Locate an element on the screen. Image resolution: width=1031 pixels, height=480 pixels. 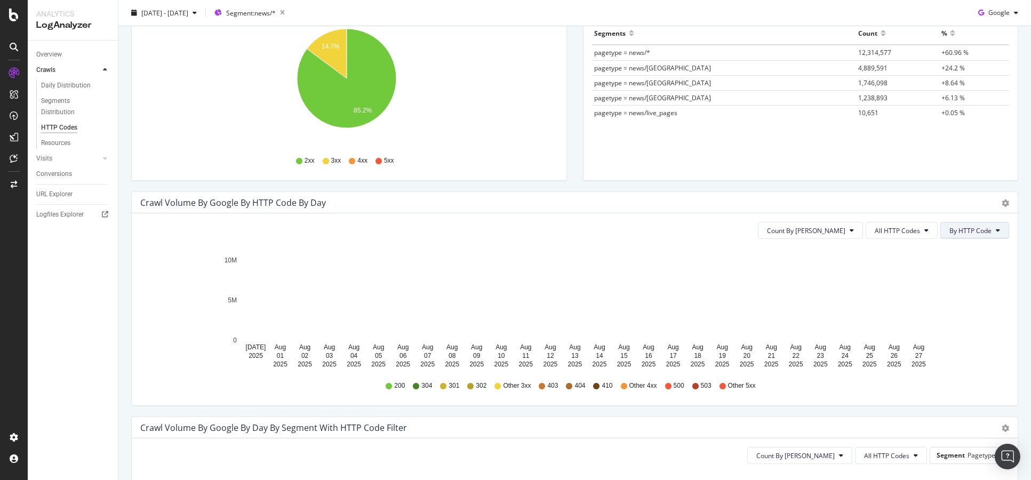
div: Count is located at coordinates (868, 33).